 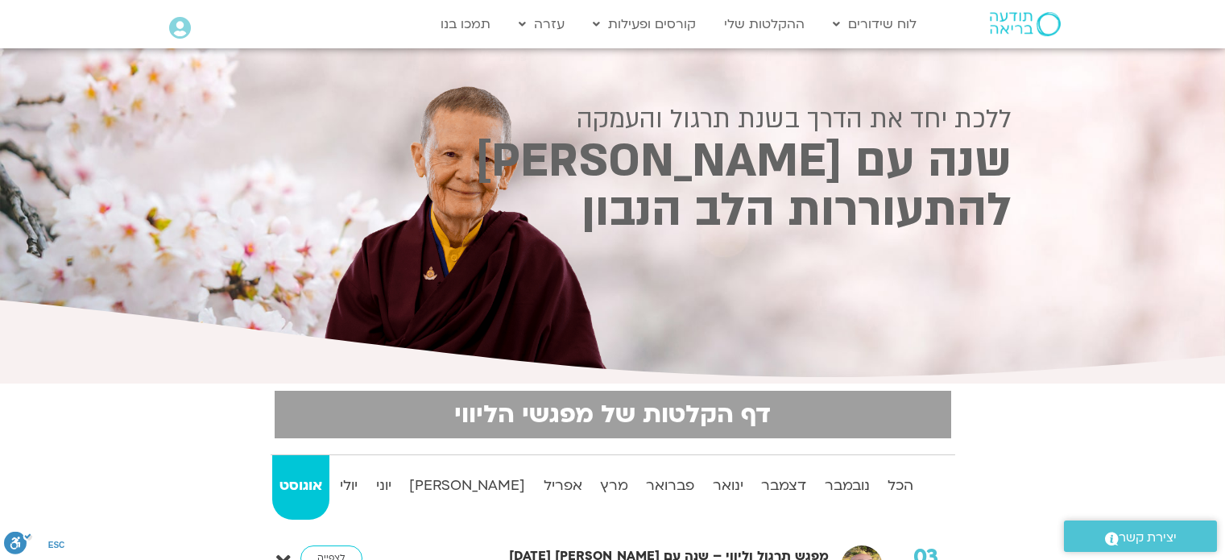 I want to click on h2: דף הקלטות של מפגשי הליווי, so click(x=613, y=414).